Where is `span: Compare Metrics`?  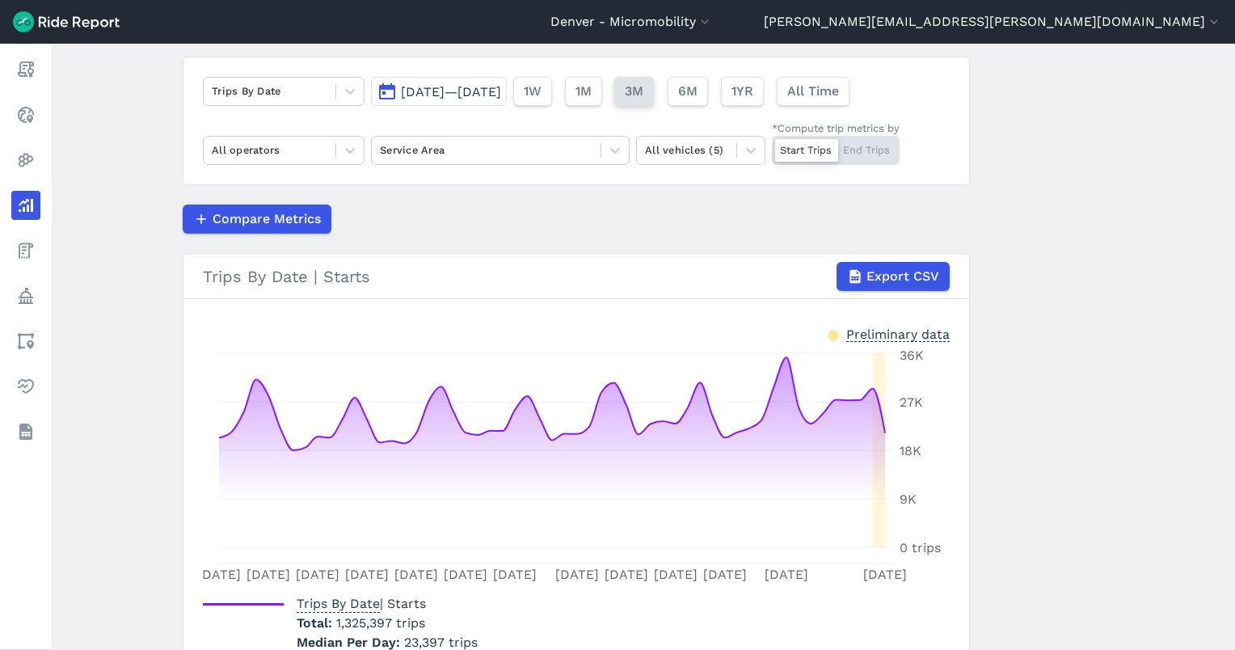 span: Compare Metrics is located at coordinates (267, 219).